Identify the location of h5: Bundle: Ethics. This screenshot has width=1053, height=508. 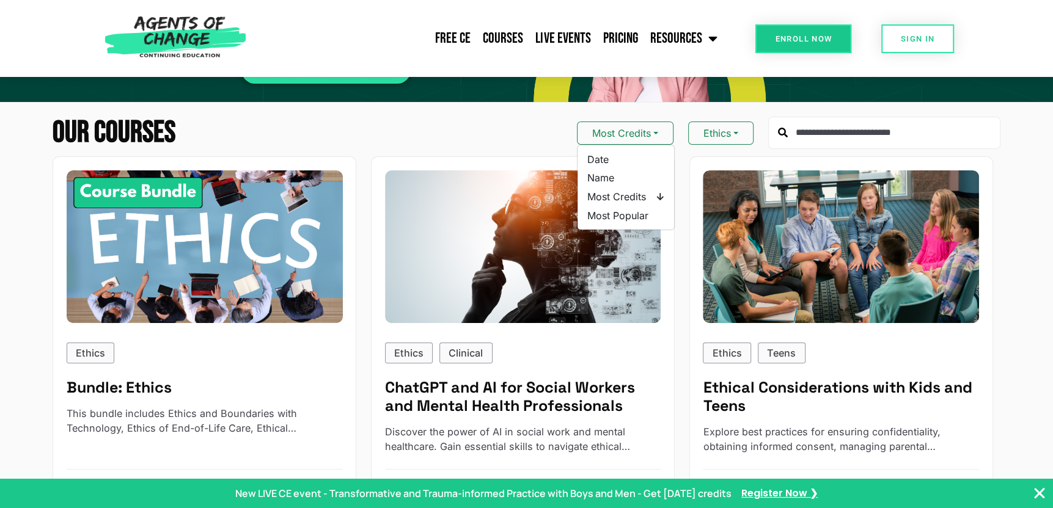
(205, 387).